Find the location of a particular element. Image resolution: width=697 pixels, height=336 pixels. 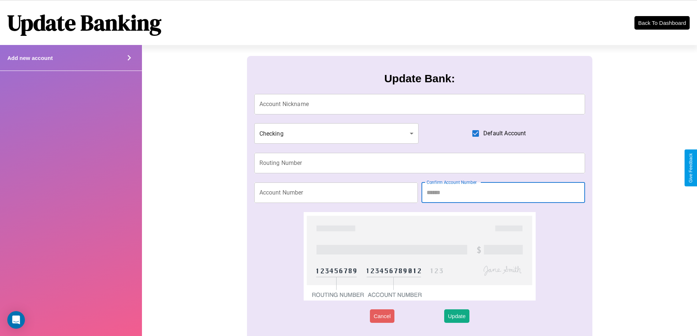

button: Update is located at coordinates (457, 316).